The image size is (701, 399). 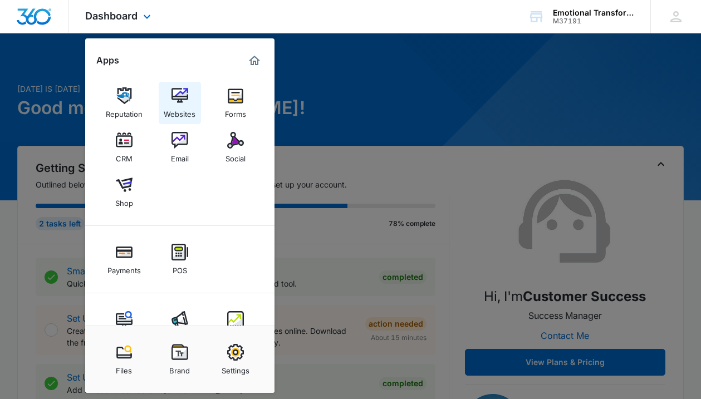 I want to click on div: account name, so click(x=593, y=13).